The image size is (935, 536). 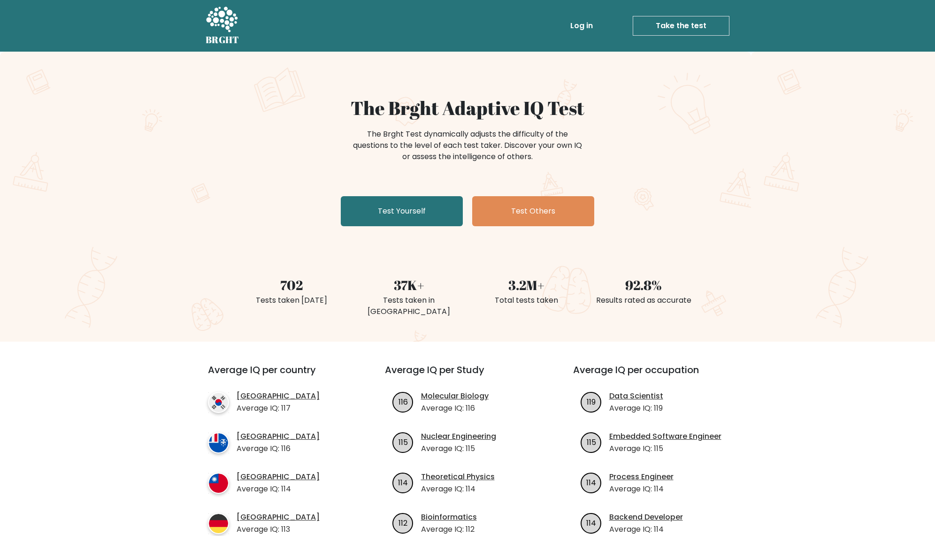 What do you see at coordinates (279, 375) in the screenshot?
I see `h3: Average IQ per country` at bounding box center [279, 375].